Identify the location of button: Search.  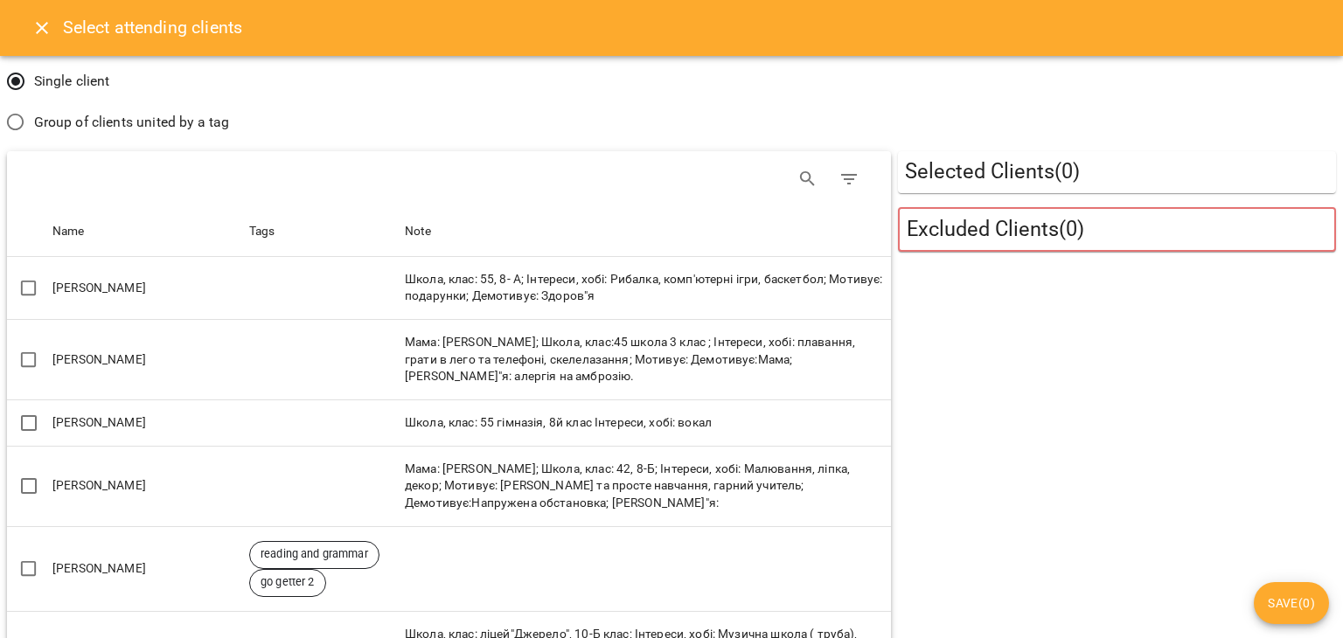
(808, 179).